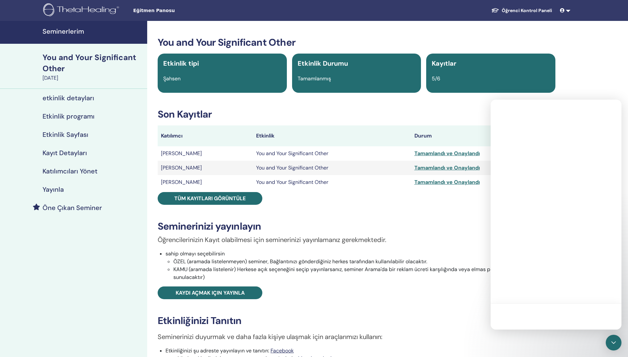 This screenshot has height=357, width=628. I want to click on h4: Yayınla, so click(53, 190).